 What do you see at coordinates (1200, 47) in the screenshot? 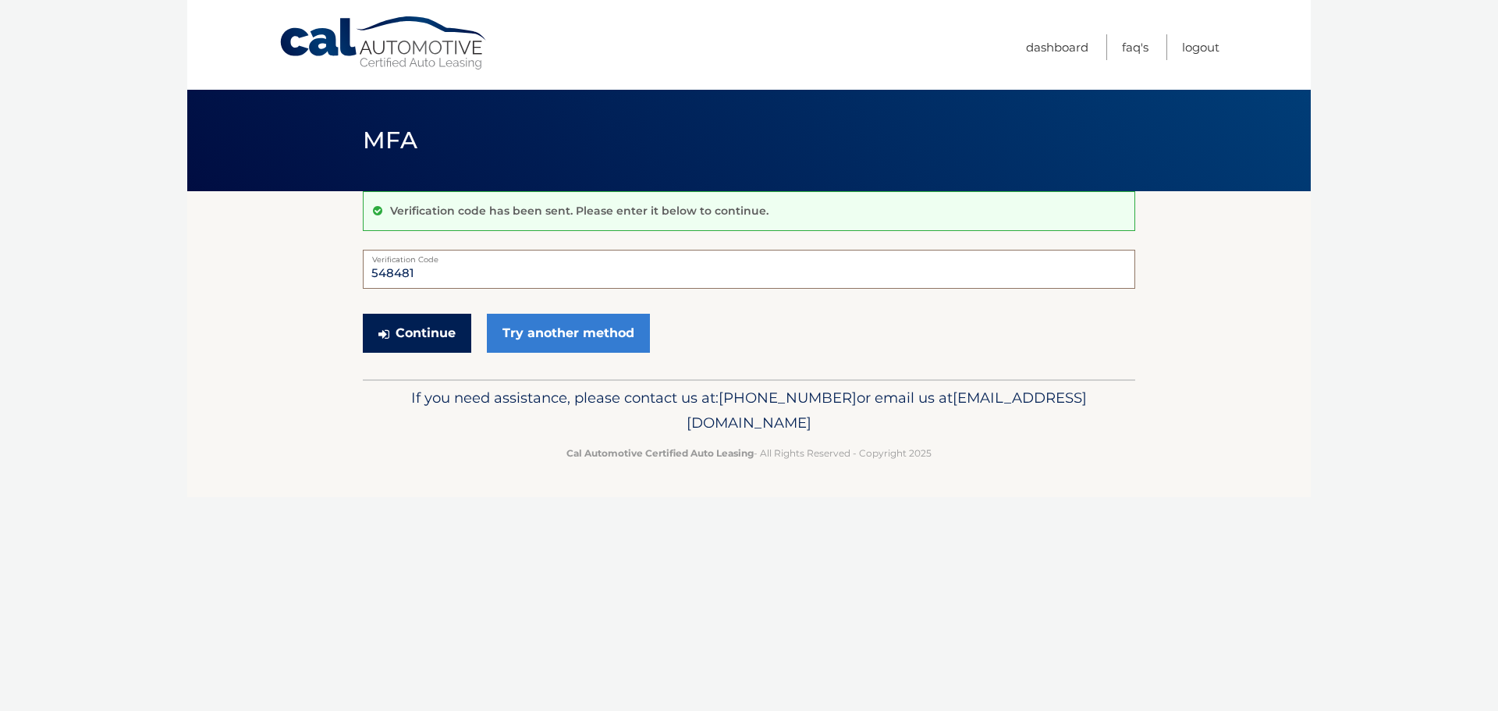
I see `a: Logout` at bounding box center [1200, 47].